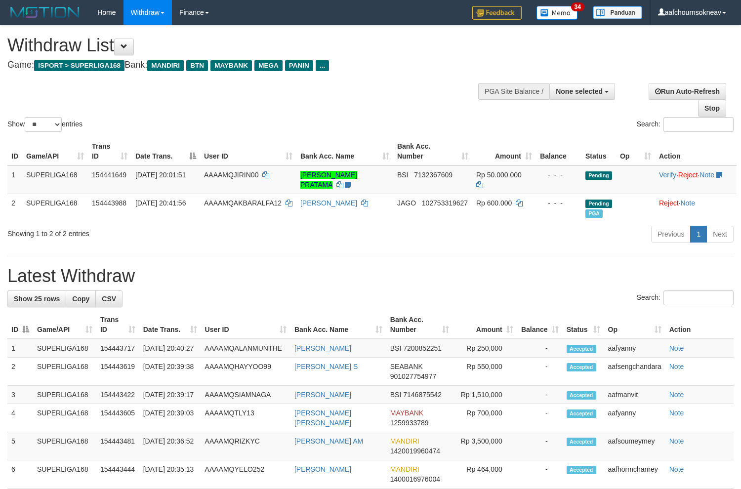  I want to click on td: AAAAMQYELO252, so click(246, 474).